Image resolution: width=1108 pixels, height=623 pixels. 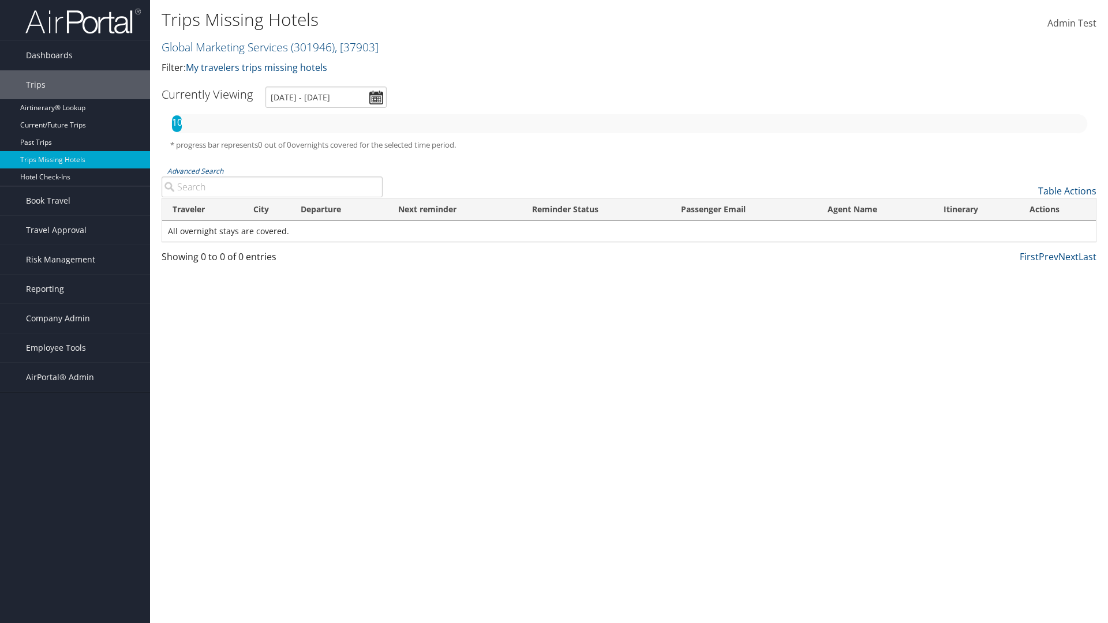 What do you see at coordinates (1071, 24) in the screenshot?
I see `a: Admin Test` at bounding box center [1071, 24].